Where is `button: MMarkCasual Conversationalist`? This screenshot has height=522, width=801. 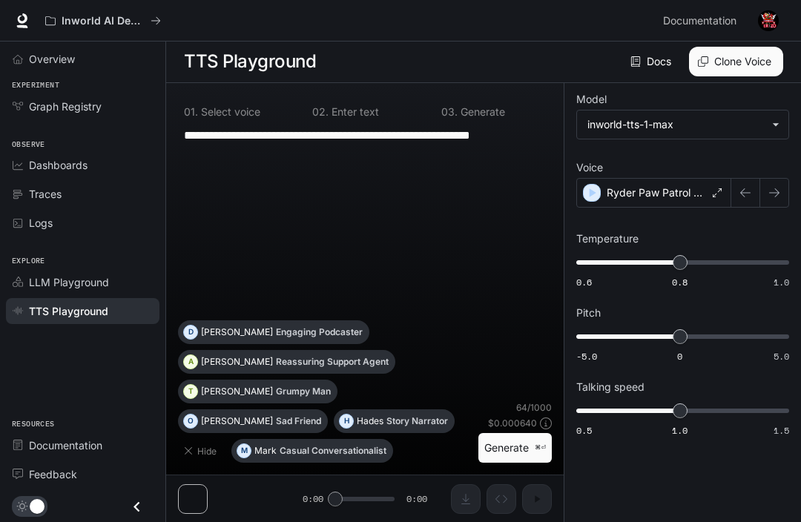 button: MMarkCasual Conversationalist is located at coordinates (312, 451).